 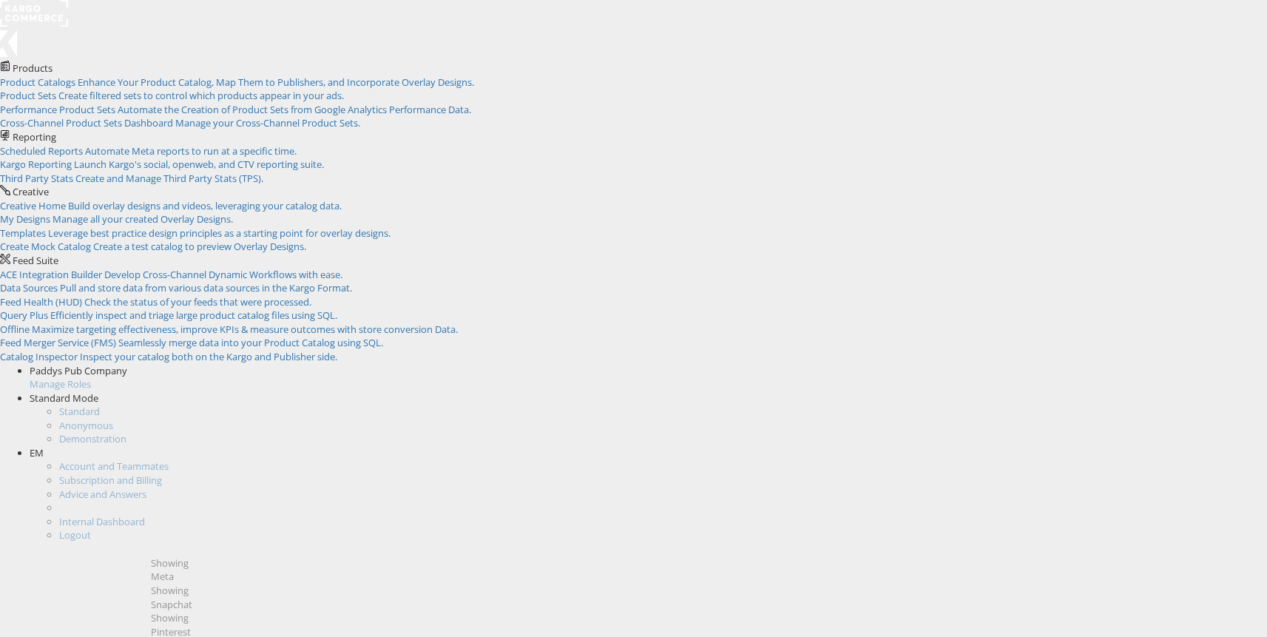 I want to click on span: Products, so click(x=33, y=68).